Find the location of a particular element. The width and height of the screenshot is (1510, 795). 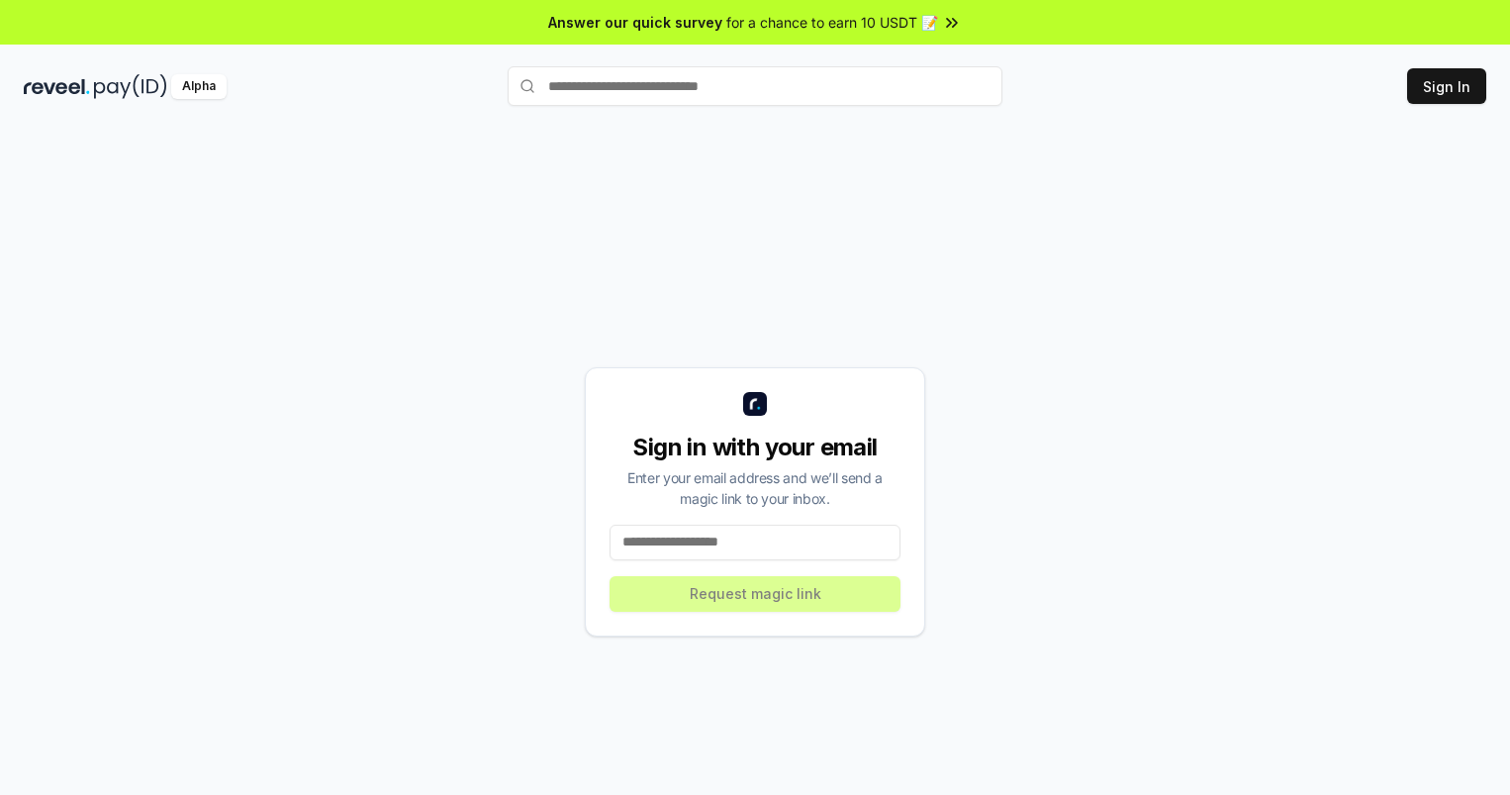

img: pay_id is located at coordinates (131, 86).